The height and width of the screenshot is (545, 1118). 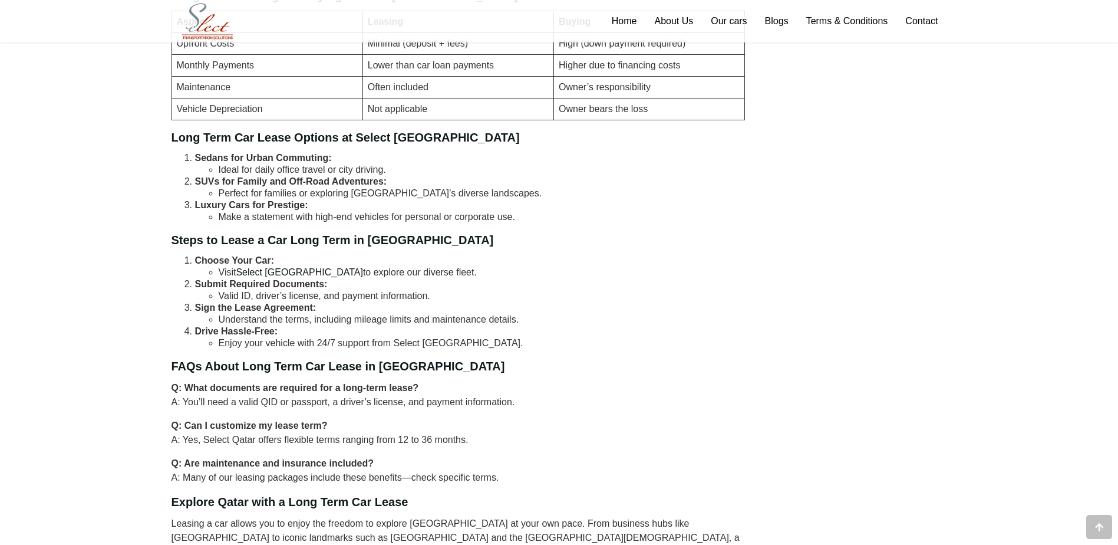 I want to click on li: Ideal for daily office travel or city driving., so click(x=482, y=170).